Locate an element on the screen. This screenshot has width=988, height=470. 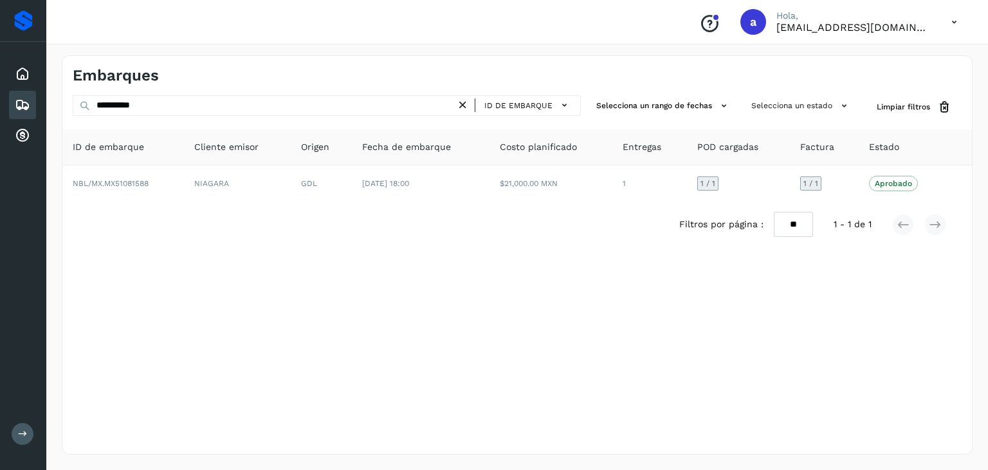
p: aux.facturacion@atpilot.mx is located at coordinates (854, 27).